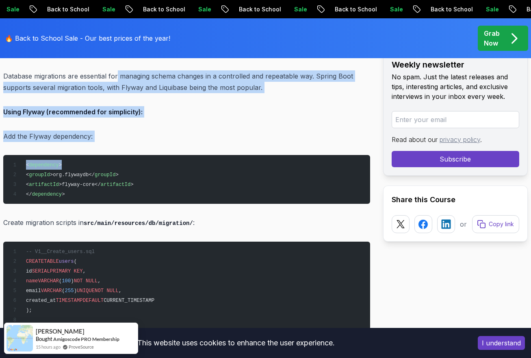 Image resolution: width=531 pixels, height=358 pixels. What do you see at coordinates (86, 339) in the screenshot?
I see `a: Amigoscode PRO Membership` at bounding box center [86, 339].